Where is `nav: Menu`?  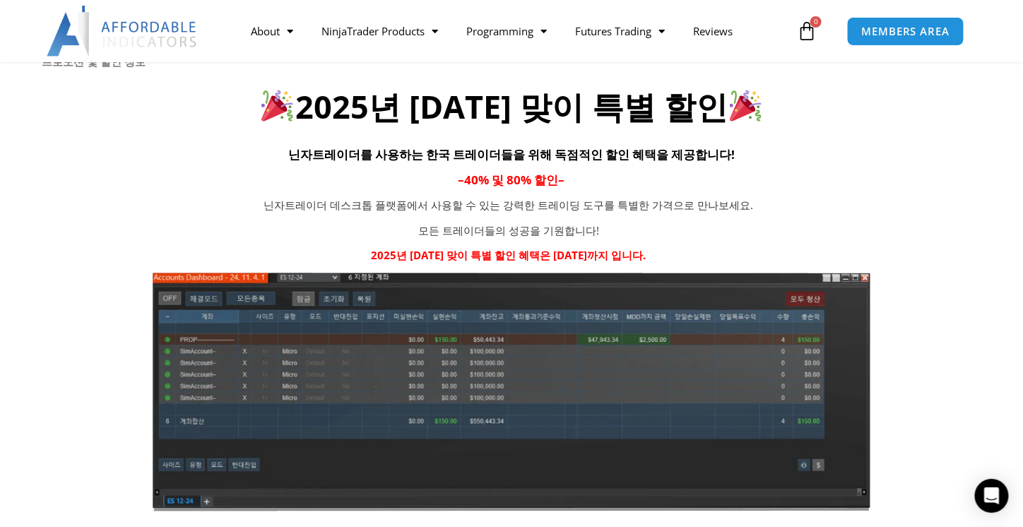 nav: Menu is located at coordinates (515, 31).